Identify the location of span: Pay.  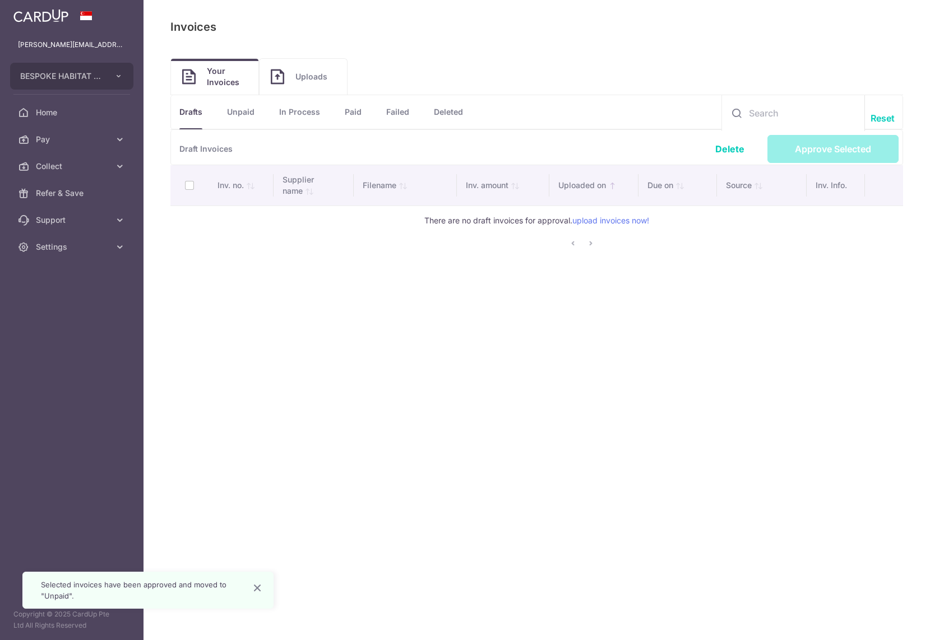
(73, 140).